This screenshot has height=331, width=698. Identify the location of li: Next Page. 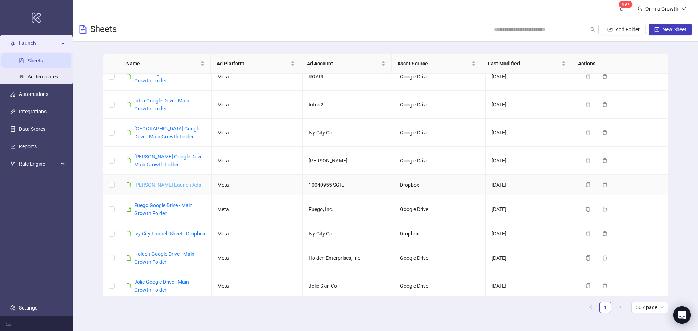
(620, 308).